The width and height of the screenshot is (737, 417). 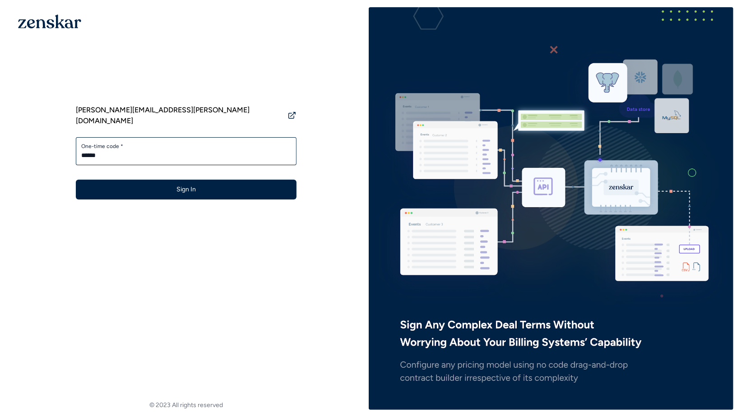 What do you see at coordinates (186, 405) in the screenshot?
I see `footer: © 2023 All rights reserved` at bounding box center [186, 405].